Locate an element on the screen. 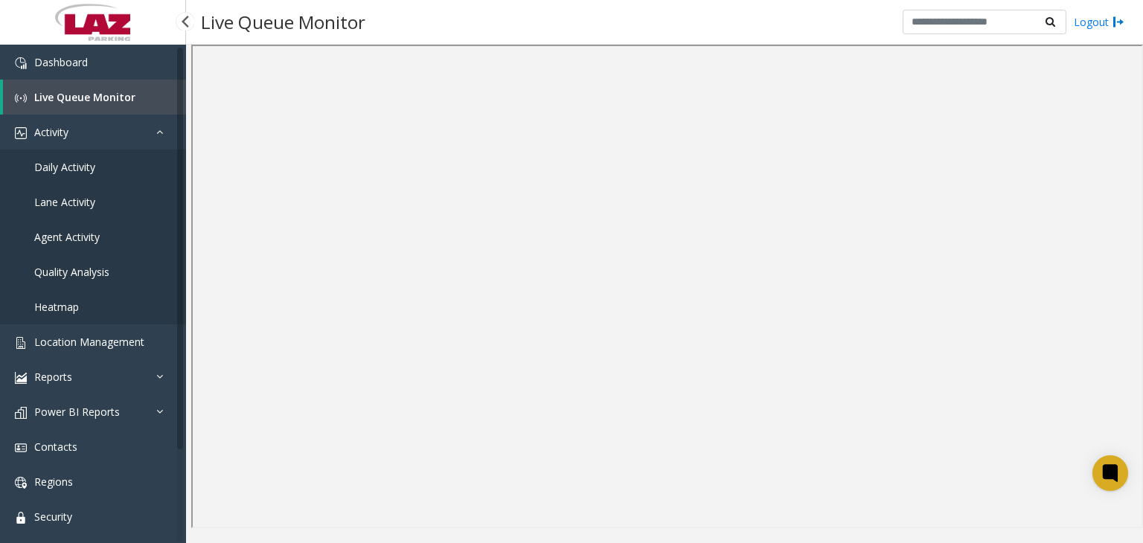 The width and height of the screenshot is (1143, 543). span: Live Queue Monitor is located at coordinates (85, 97).